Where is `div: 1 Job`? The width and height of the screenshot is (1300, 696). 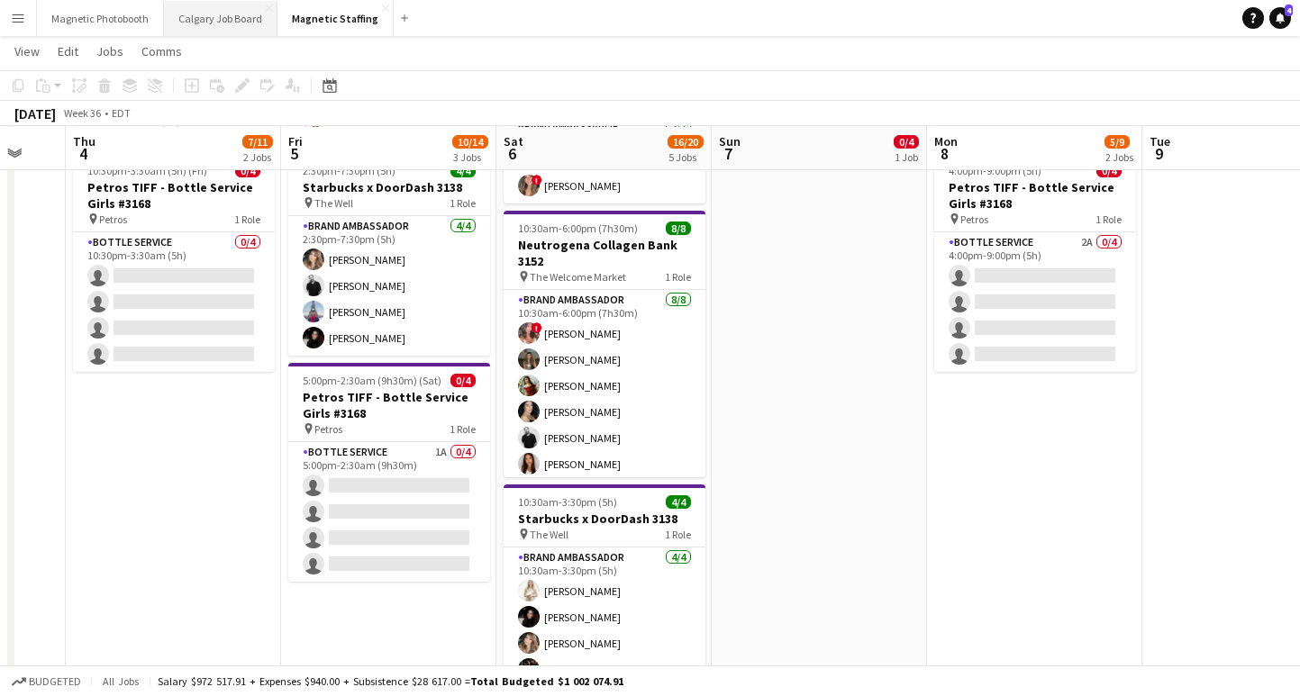 div: 1 Job is located at coordinates (906, 157).